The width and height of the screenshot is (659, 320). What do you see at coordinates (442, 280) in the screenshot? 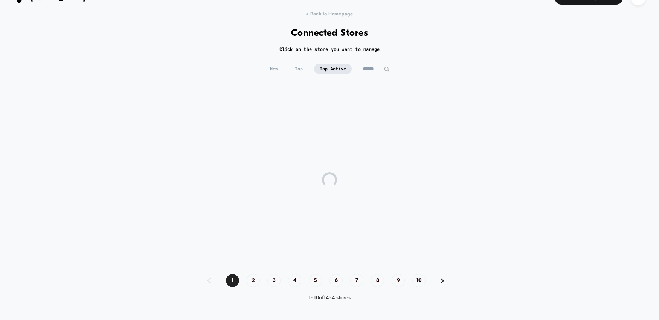
I see `img: pagination forward` at bounding box center [442, 280].